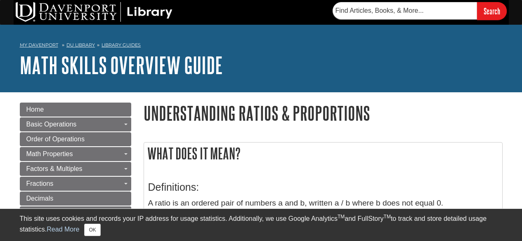  What do you see at coordinates (323, 187) in the screenshot?
I see `h3: Definitions:` at bounding box center [323, 187].